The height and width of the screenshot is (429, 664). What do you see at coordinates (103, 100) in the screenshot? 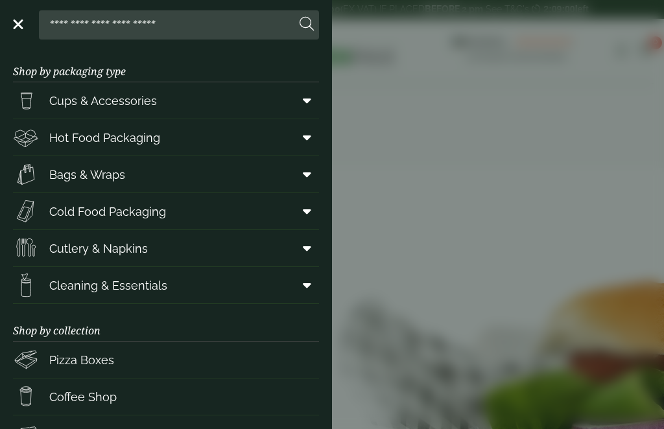
I see `span: Cups & Accessories` at bounding box center [103, 100].